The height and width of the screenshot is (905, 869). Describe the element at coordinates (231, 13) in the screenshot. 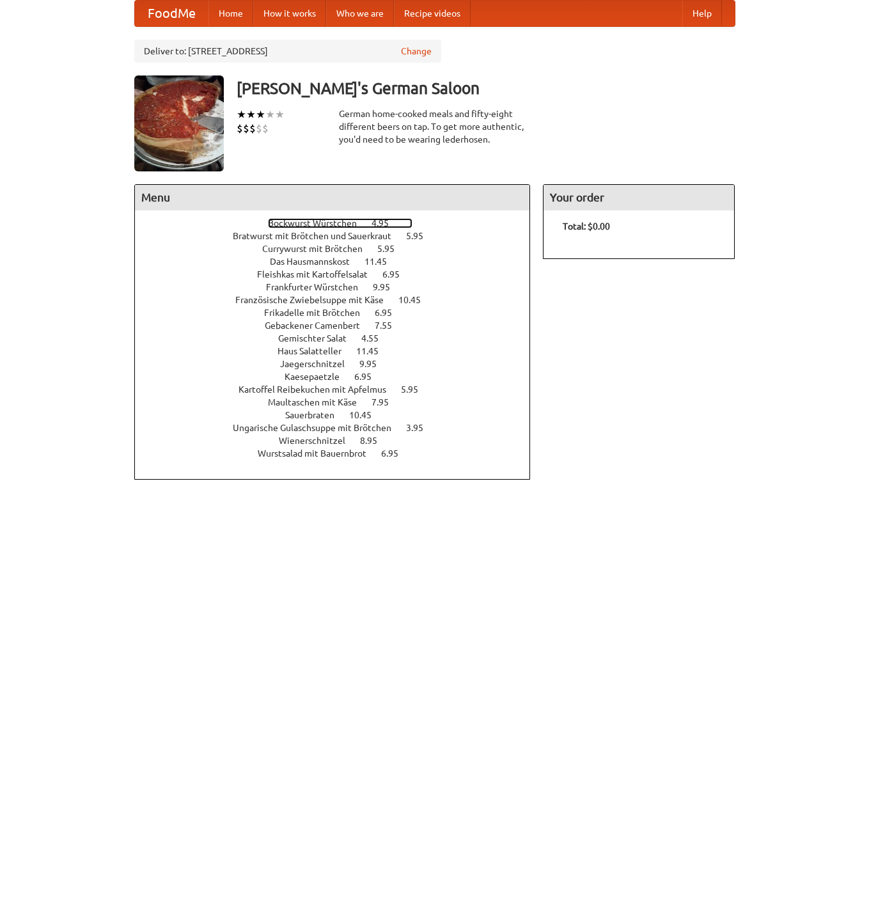

I see `a: Home` at that location.